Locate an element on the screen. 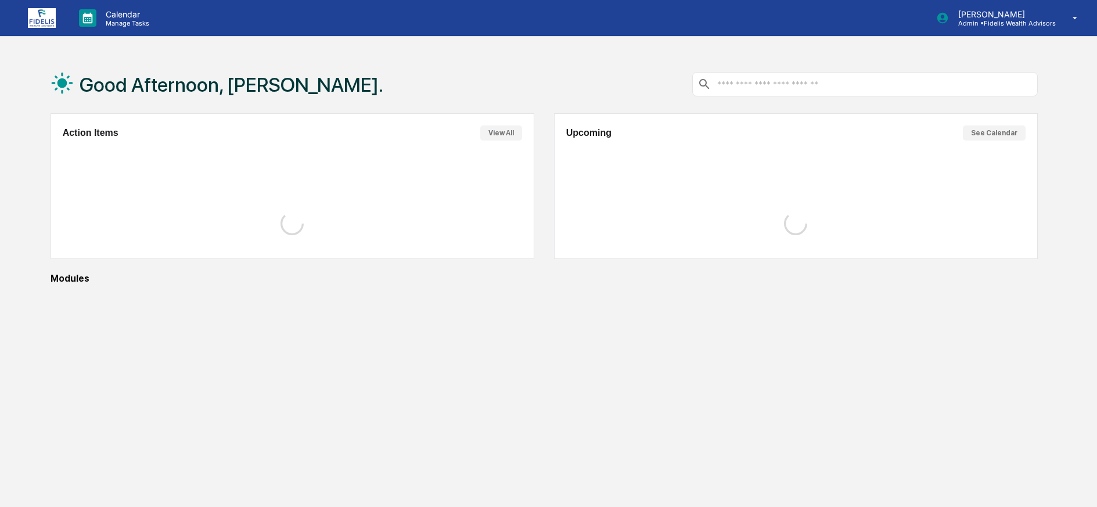 The width and height of the screenshot is (1097, 507). h2: Upcoming is located at coordinates (589, 133).